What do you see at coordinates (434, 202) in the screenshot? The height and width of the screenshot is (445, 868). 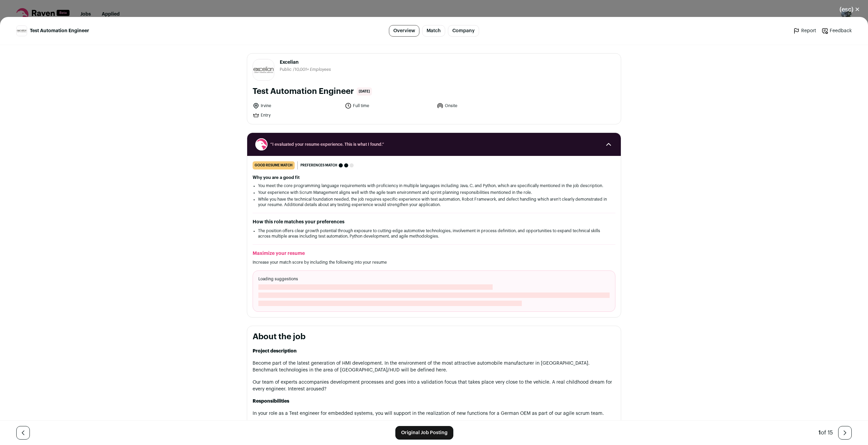 I see `li: While you have the technical foundation needed, the job requires specific experience with test au...` at bounding box center [434, 202].